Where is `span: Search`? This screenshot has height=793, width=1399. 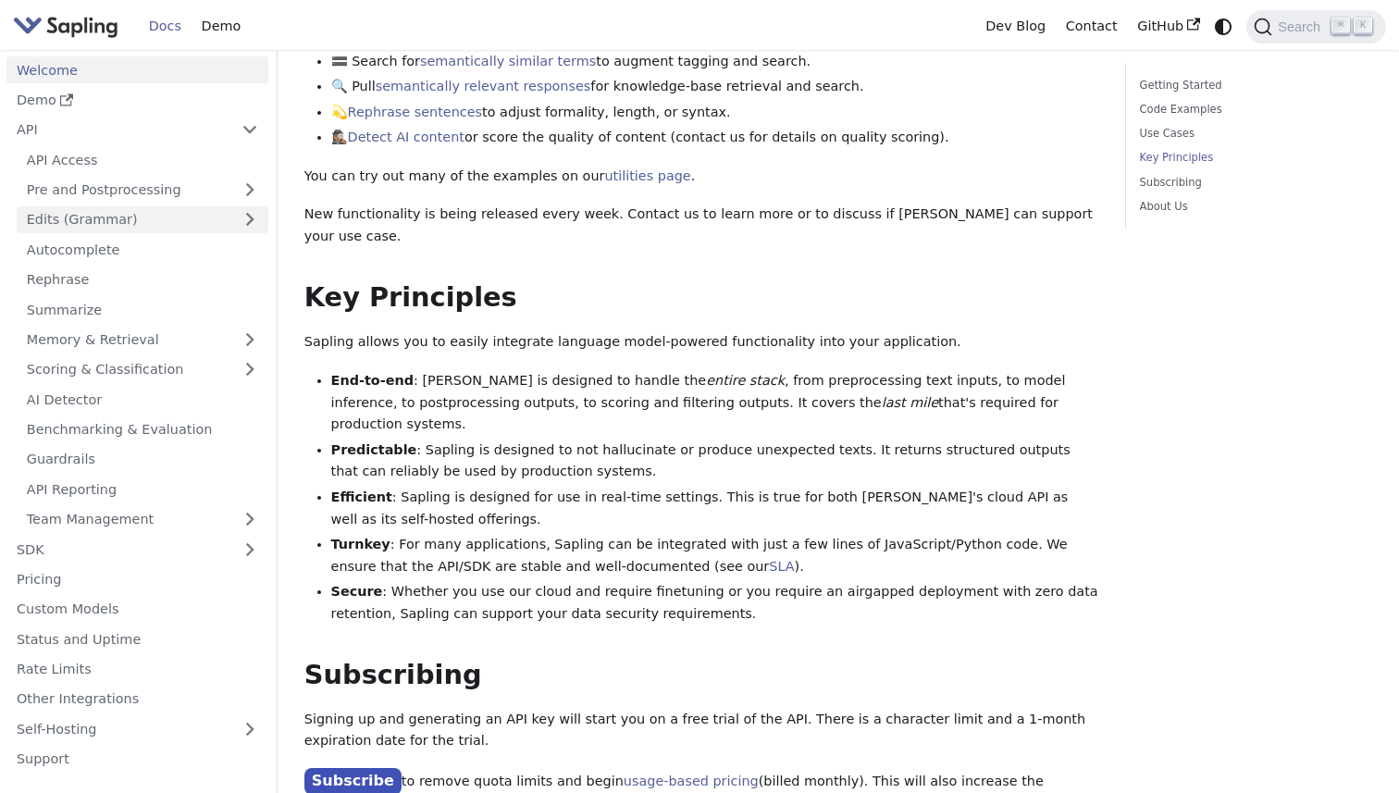
span: Search is located at coordinates (1302, 27).